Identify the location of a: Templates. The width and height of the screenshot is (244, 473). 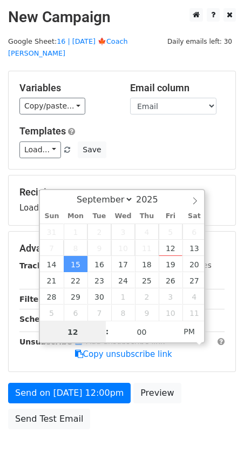
(43, 131).